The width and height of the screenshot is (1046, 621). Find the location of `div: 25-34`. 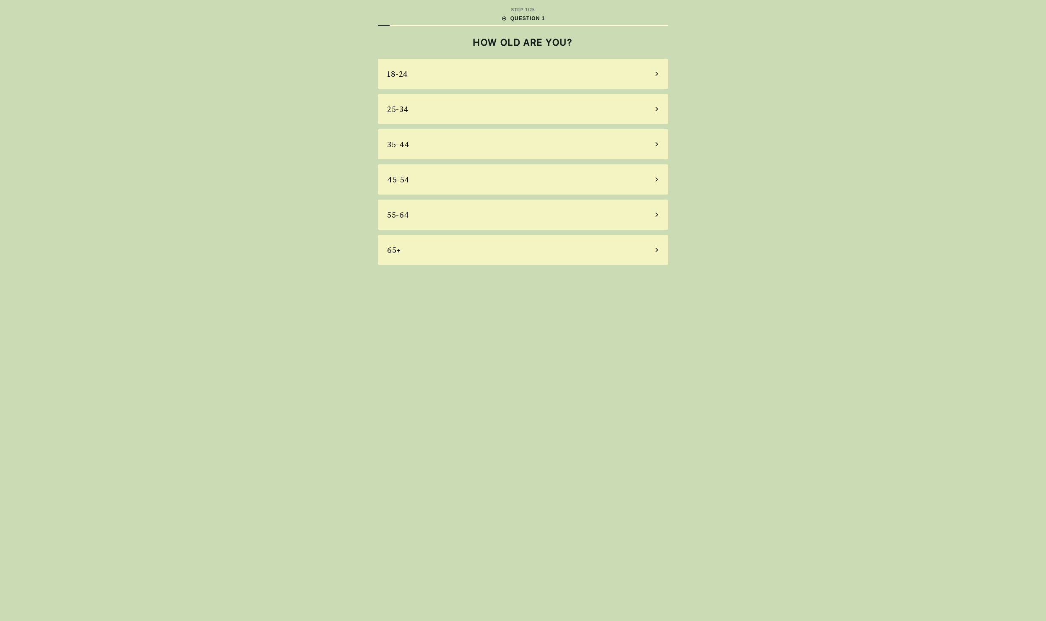

div: 25-34 is located at coordinates (398, 109).